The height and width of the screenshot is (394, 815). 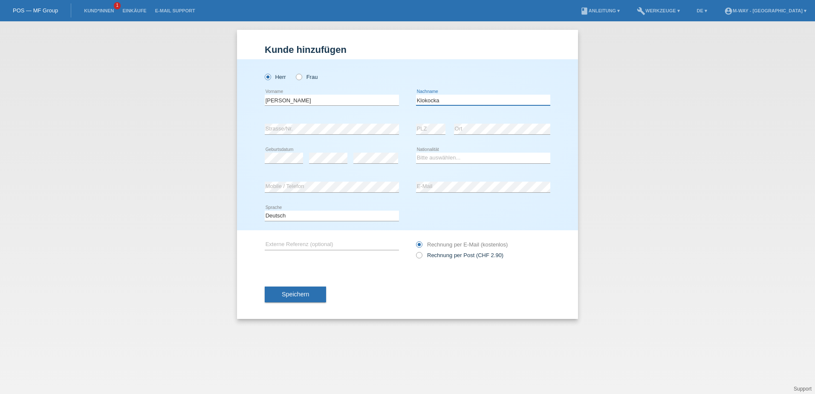 I want to click on span: 1, so click(x=117, y=6).